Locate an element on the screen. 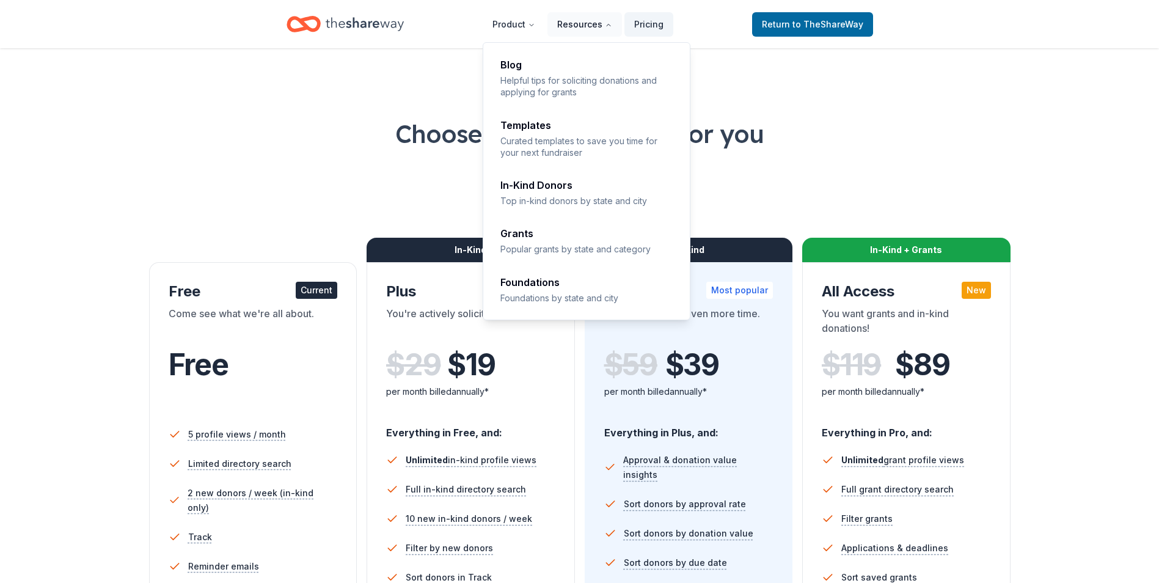 The width and height of the screenshot is (1159, 583). p: Foundations by state and city is located at coordinates (587, 298).